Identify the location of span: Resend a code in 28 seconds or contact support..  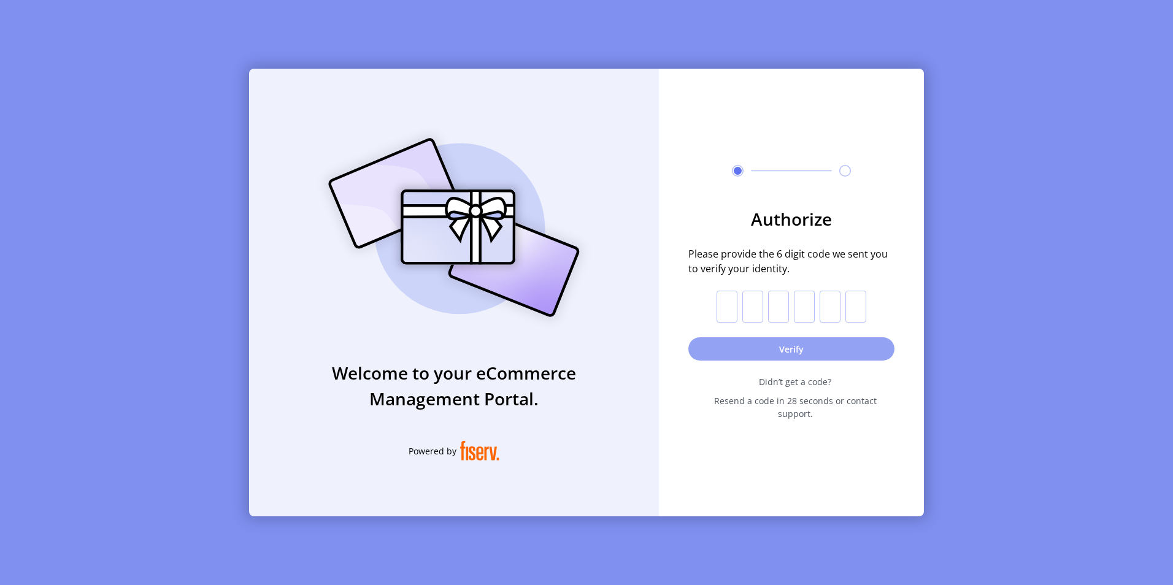
(795, 407).